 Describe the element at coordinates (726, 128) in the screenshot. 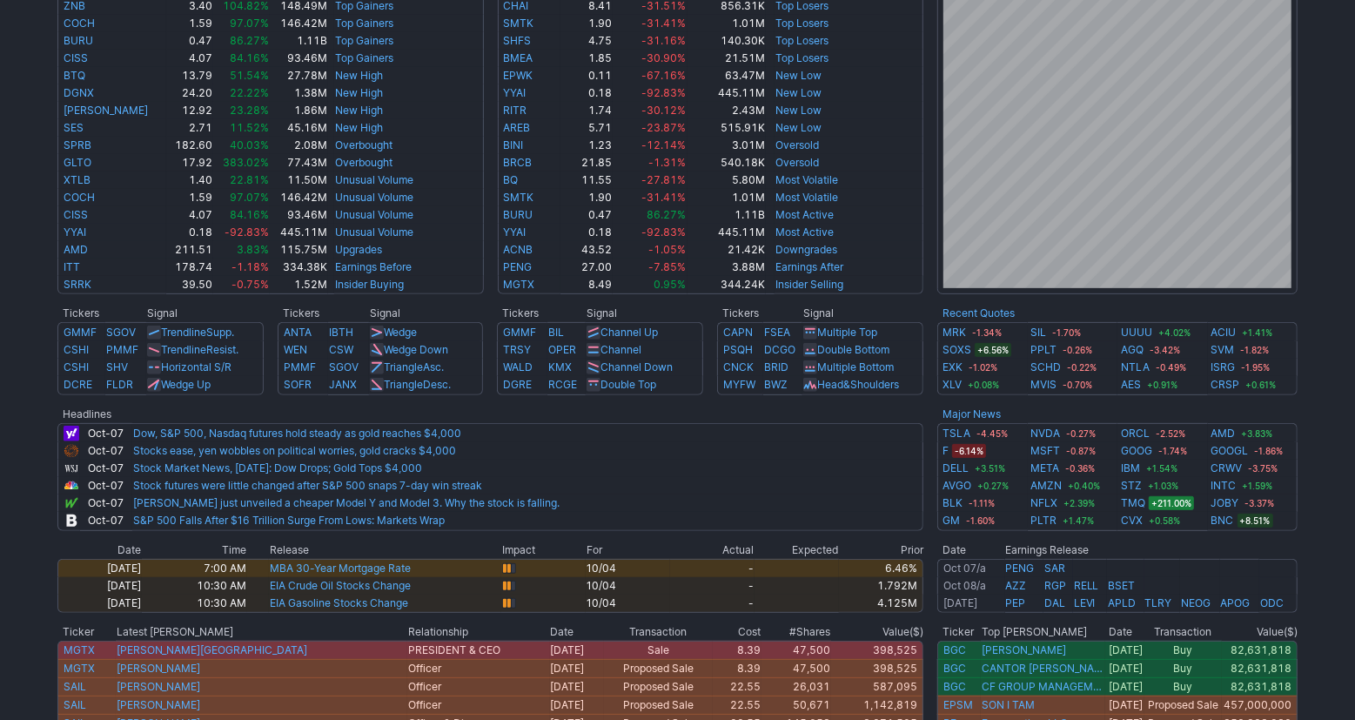

I see `td: 515.91K` at that location.